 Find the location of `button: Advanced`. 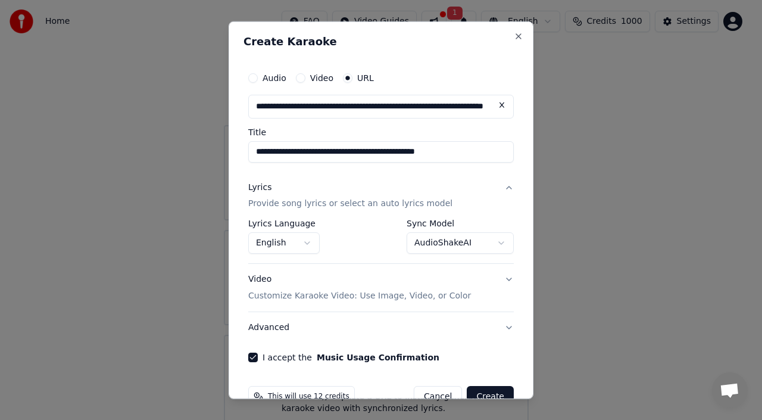

button: Advanced is located at coordinates (381, 327).